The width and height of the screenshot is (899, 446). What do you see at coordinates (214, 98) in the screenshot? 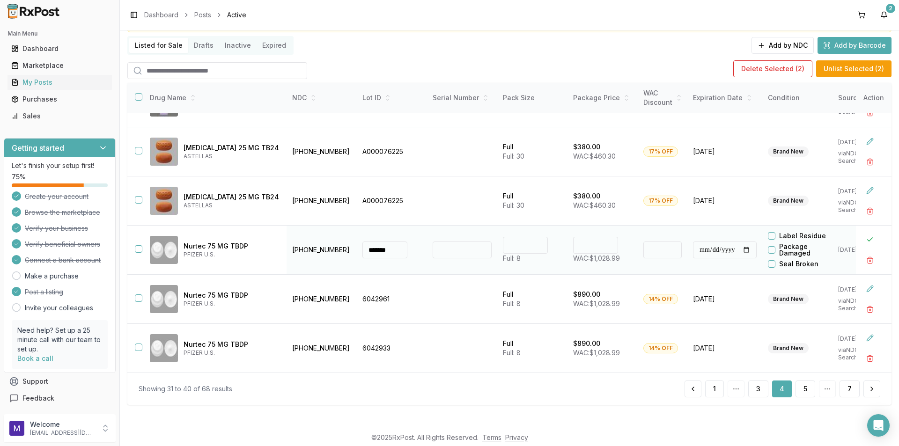
I see `div: Drug Name` at bounding box center [214, 98].